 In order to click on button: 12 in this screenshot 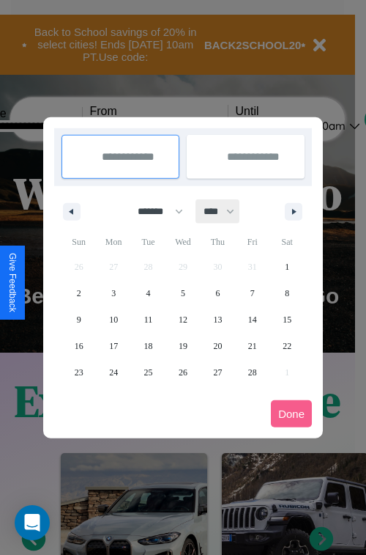, I will do `click(183, 320)`.